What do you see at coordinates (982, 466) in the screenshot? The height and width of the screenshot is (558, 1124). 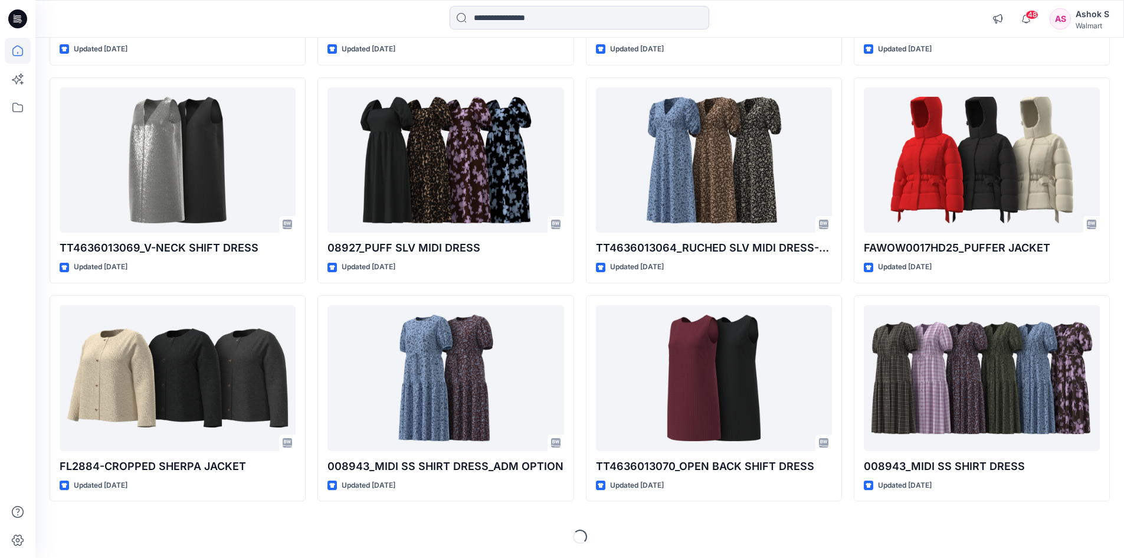 I see `p: 008943_MIDI SS SHIRT DRESS` at bounding box center [982, 466].